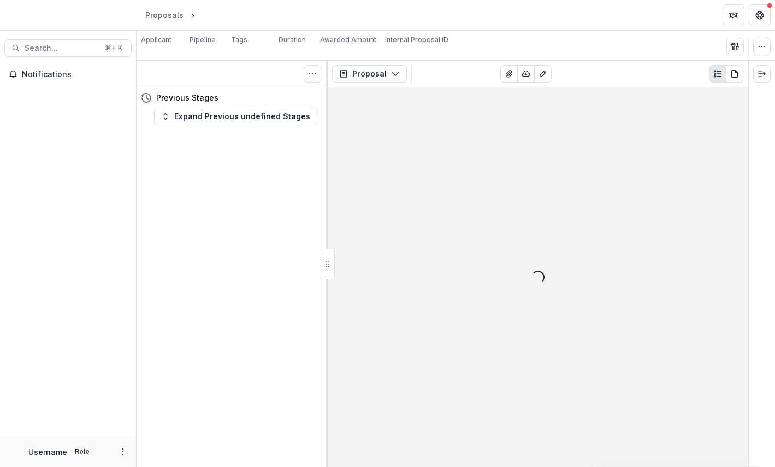  What do you see at coordinates (48, 451) in the screenshot?
I see `p: Username` at bounding box center [48, 451].